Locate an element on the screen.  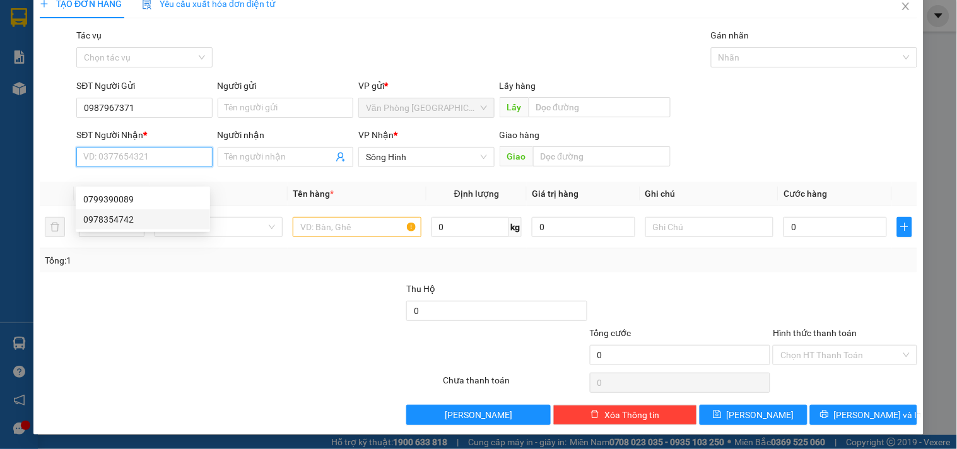
input: VD: Bàn, Ghế is located at coordinates (356, 227).